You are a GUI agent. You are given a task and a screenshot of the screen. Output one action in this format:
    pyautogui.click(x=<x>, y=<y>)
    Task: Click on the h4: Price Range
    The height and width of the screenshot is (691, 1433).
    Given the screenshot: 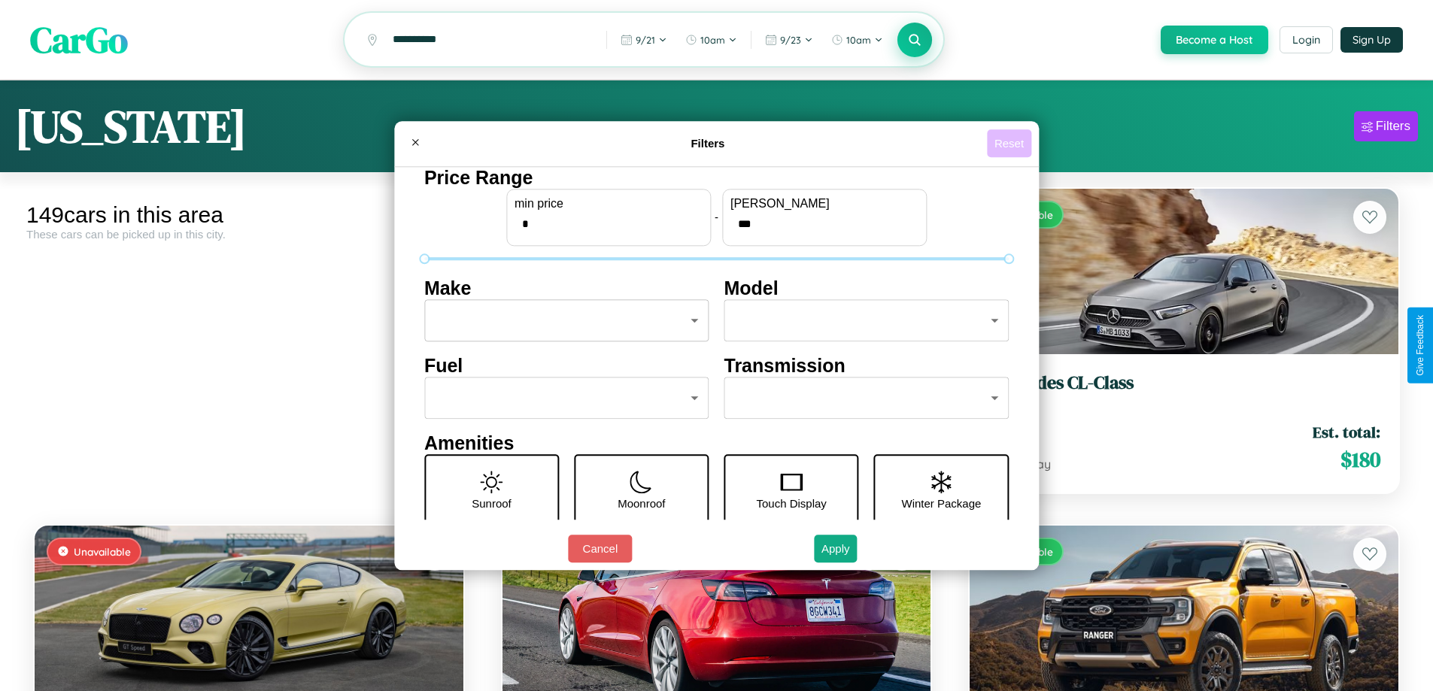 What is the action you would take?
    pyautogui.click(x=716, y=178)
    